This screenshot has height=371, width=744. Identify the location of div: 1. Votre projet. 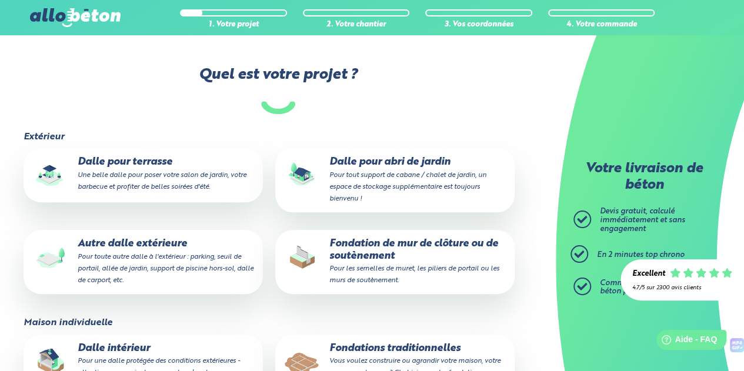
(233, 25).